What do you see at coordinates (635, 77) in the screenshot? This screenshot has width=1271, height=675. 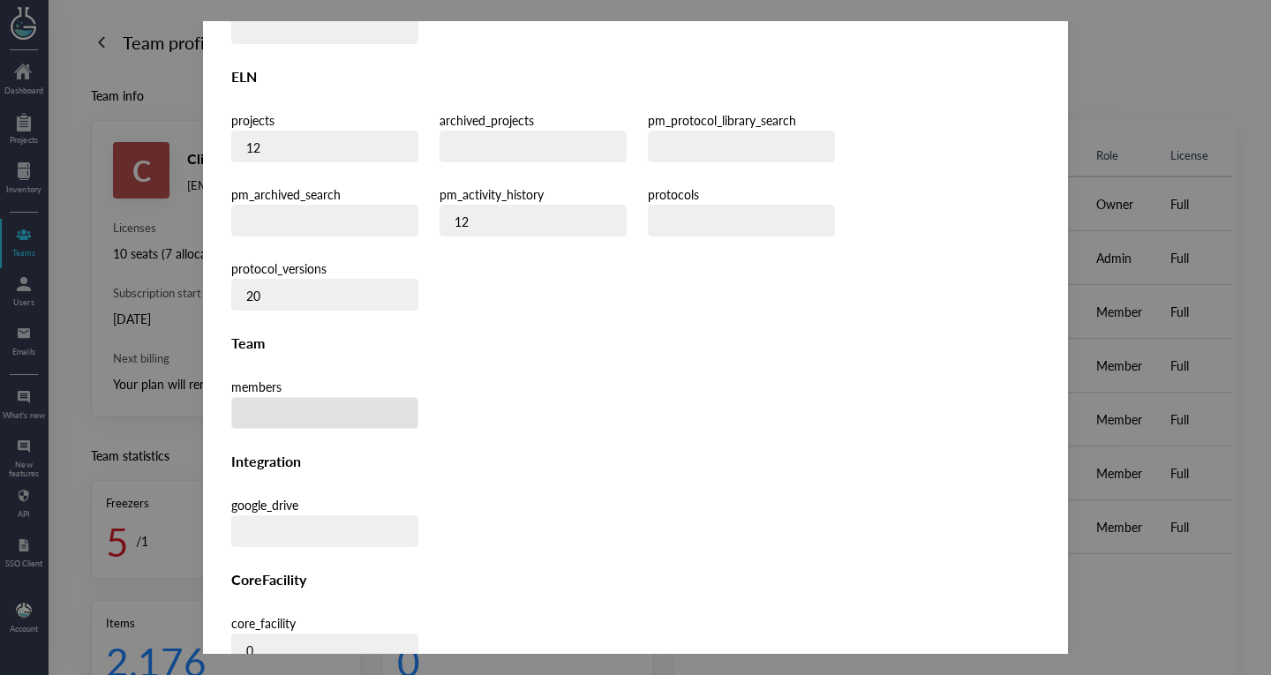 I see `div: ELN` at bounding box center [635, 77].